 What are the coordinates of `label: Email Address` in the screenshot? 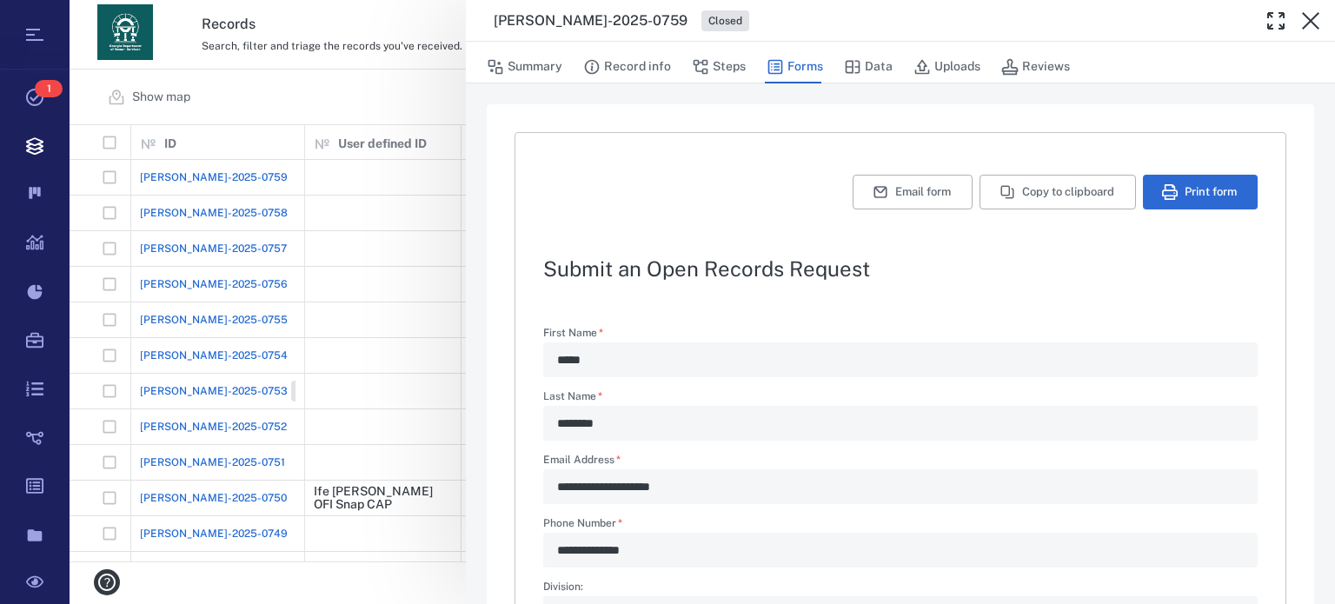 It's located at (901, 462).